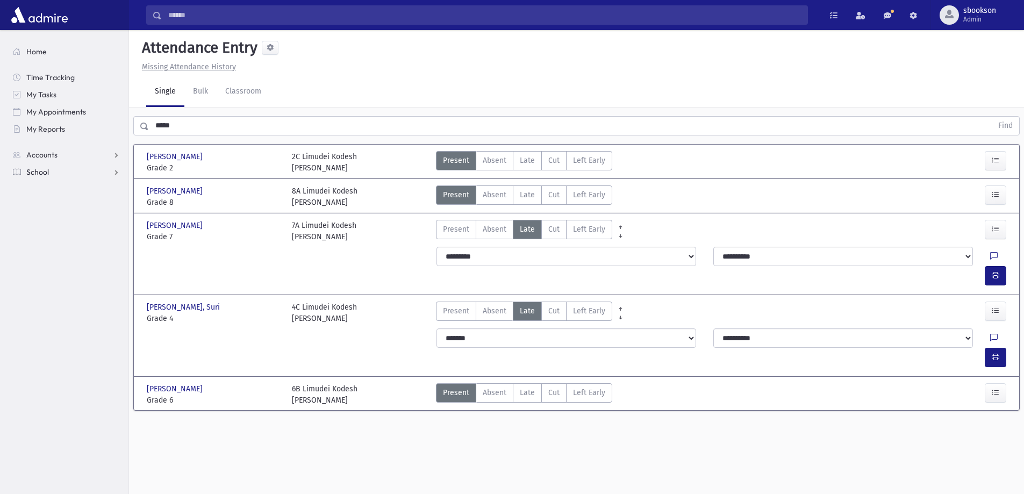 This screenshot has height=494, width=1024. Describe the element at coordinates (214, 318) in the screenshot. I see `span: Grade 4` at that location.